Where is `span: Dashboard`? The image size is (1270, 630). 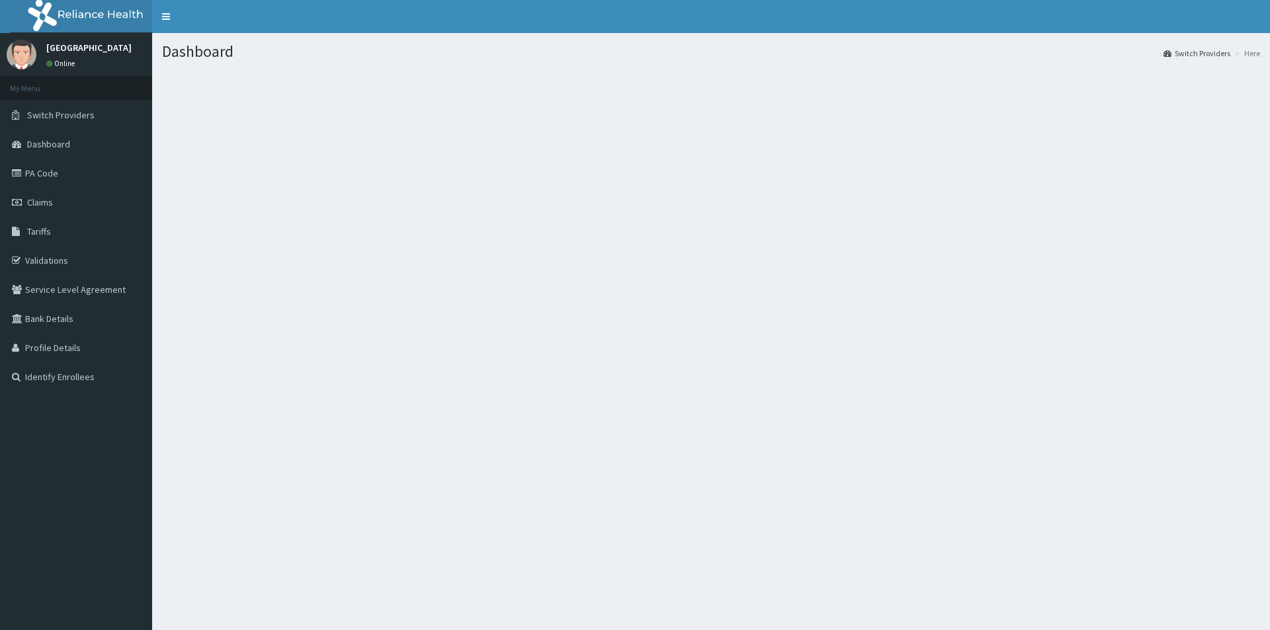 span: Dashboard is located at coordinates (48, 144).